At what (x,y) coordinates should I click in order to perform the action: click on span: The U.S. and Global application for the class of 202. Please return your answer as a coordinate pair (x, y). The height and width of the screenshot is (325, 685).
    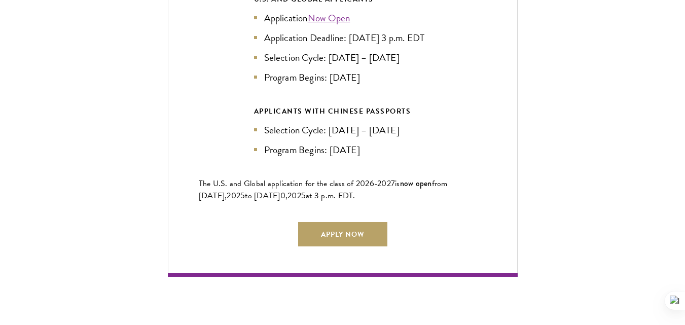
    Looking at the image, I should click on (284, 184).